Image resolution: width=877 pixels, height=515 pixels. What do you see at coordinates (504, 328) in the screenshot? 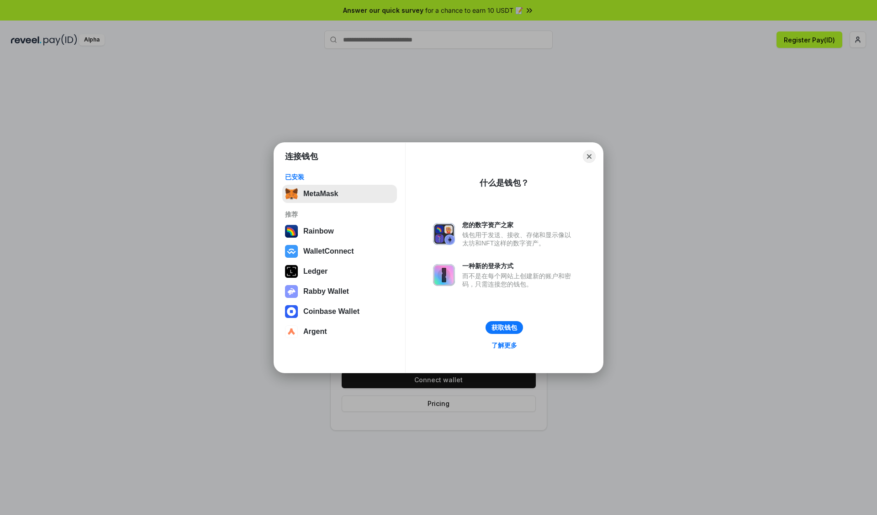
I see `button: 获取钱包` at bounding box center [504, 328].